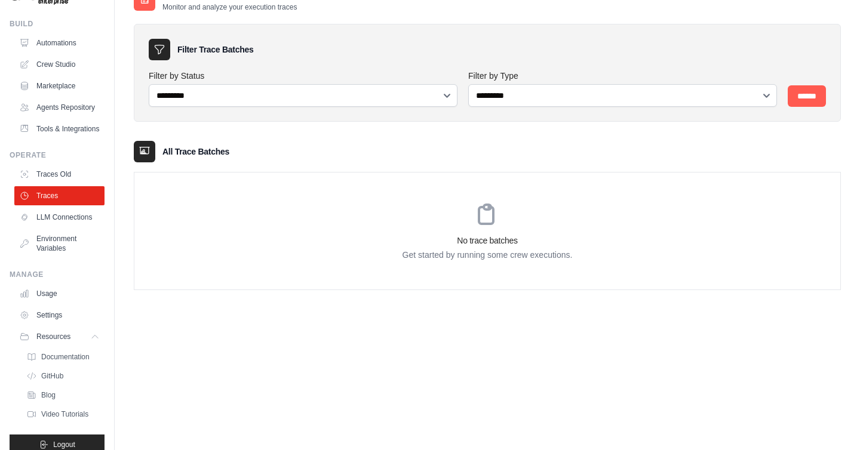 Image resolution: width=860 pixels, height=450 pixels. I want to click on div: Operate, so click(57, 155).